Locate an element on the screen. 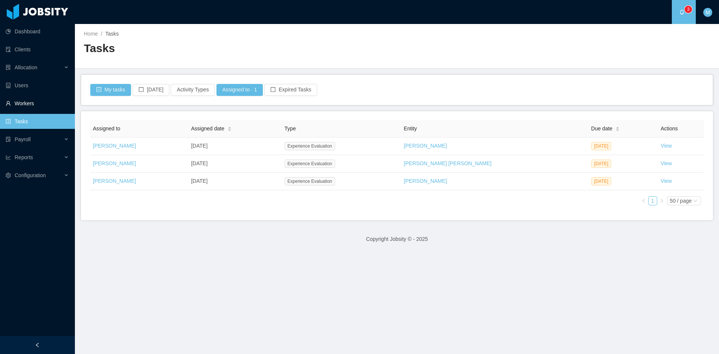 This screenshot has width=719, height=354. button: icon: check-squareMy tasks is located at coordinates (110, 90).